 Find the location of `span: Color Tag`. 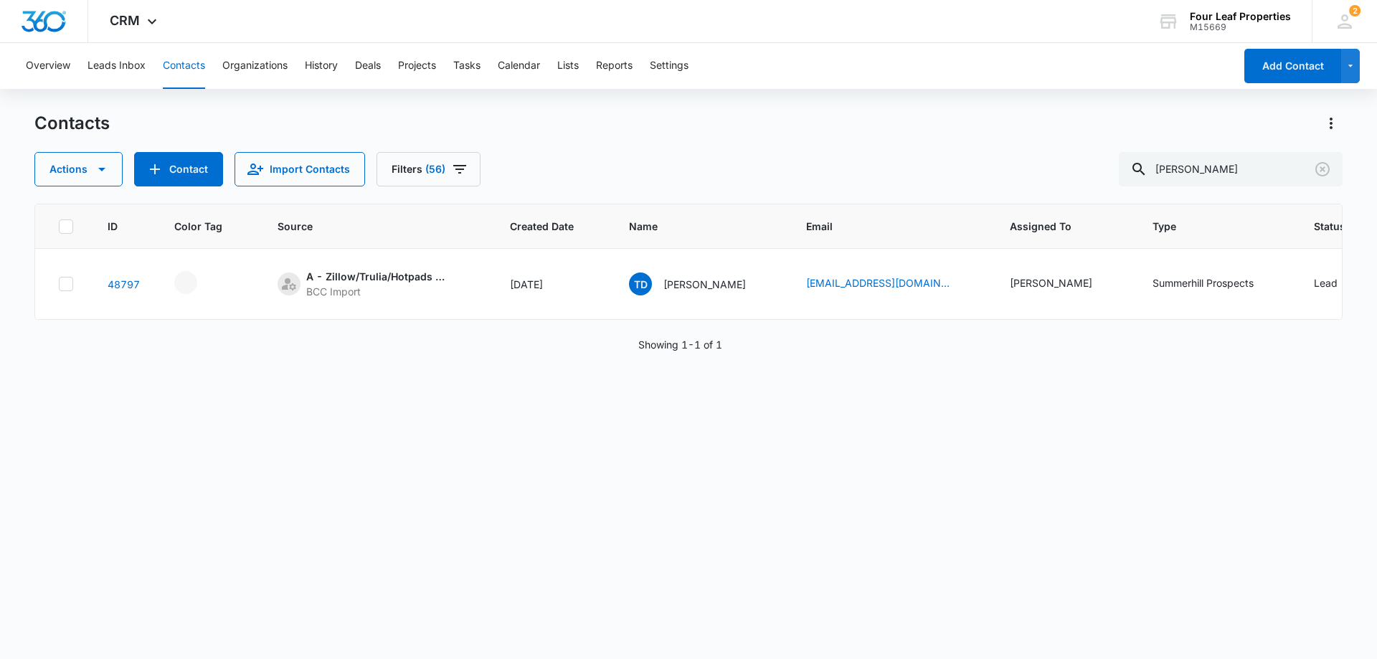

span: Color Tag is located at coordinates (198, 226).